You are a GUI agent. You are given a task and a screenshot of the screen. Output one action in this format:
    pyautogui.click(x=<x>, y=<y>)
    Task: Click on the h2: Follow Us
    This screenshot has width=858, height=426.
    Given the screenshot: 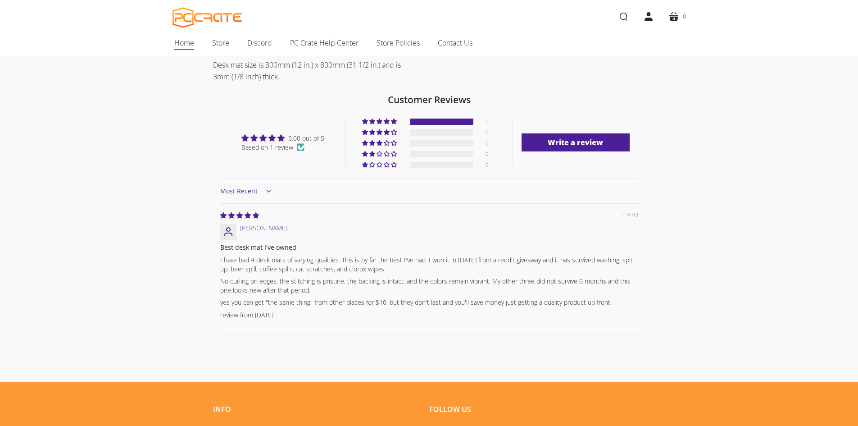 What is the action you would take?
    pyautogui.click(x=531, y=409)
    